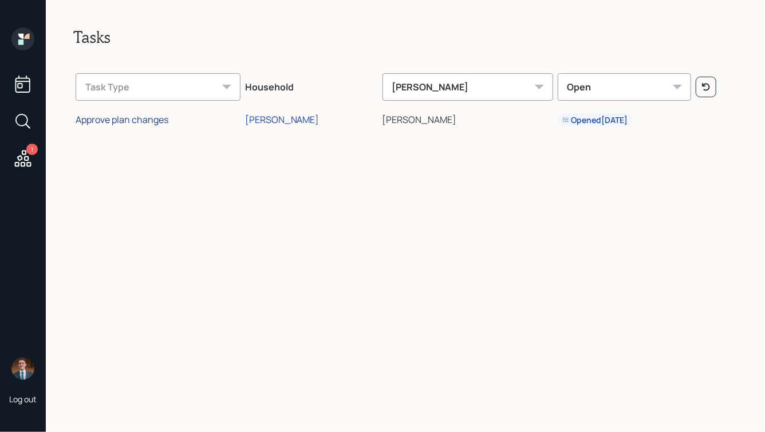  I want to click on img: hunter_neumayer.jpg, so click(23, 369).